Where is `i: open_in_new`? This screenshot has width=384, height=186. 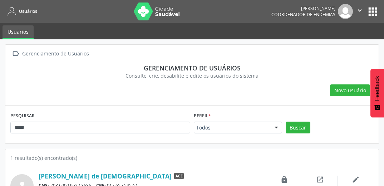
i: open_in_new is located at coordinates (320, 180).